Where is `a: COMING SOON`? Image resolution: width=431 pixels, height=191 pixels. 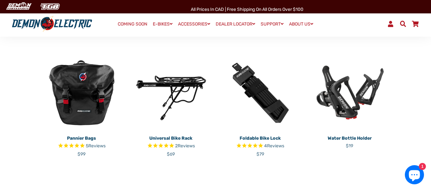 a: COMING SOON is located at coordinates (133, 24).